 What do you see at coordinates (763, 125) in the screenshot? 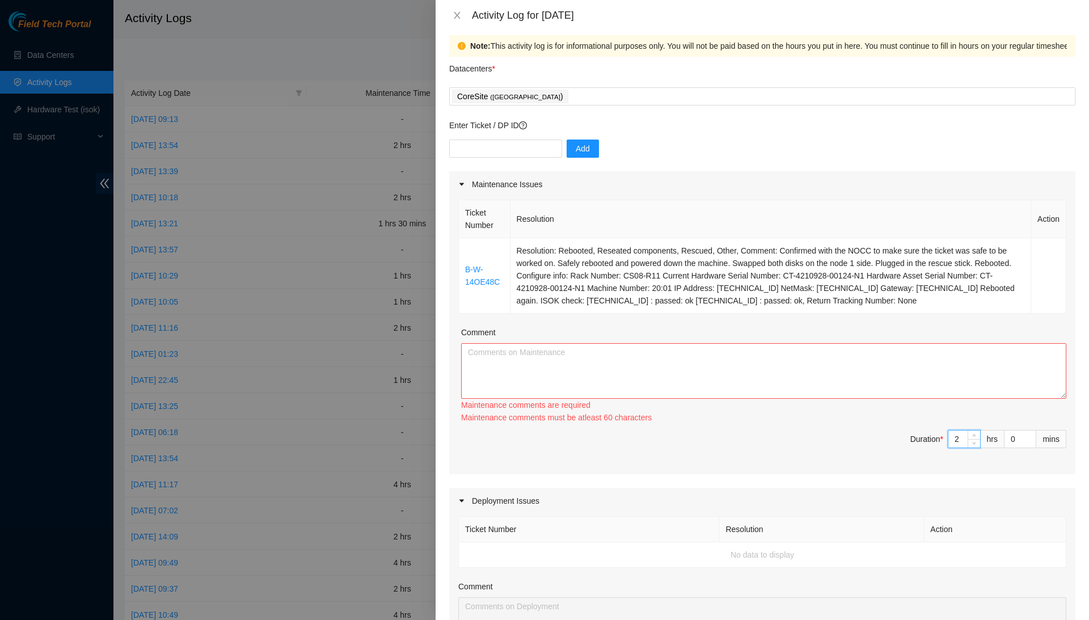
I see `p: Enter Ticket / DP ID` at bounding box center [763, 125].